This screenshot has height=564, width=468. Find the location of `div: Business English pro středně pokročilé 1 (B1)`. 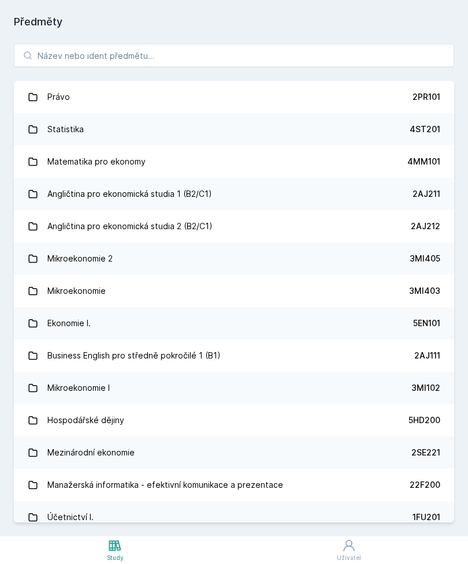

div: Business English pro středně pokročilé 1 (B1) is located at coordinates (134, 356).